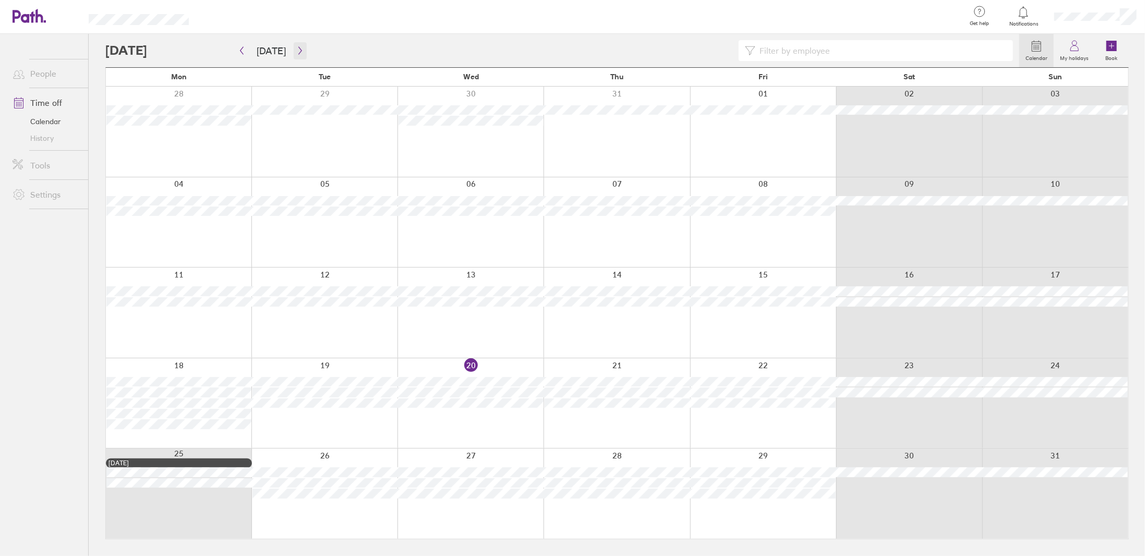 The height and width of the screenshot is (556, 1145). Describe the element at coordinates (909, 77) in the screenshot. I see `span: Sat` at that location.